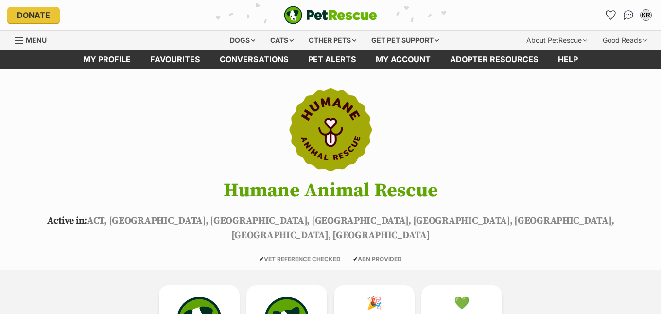 This screenshot has width=661, height=314. What do you see at coordinates (494, 59) in the screenshot?
I see `a: Adopter resources` at bounding box center [494, 59].